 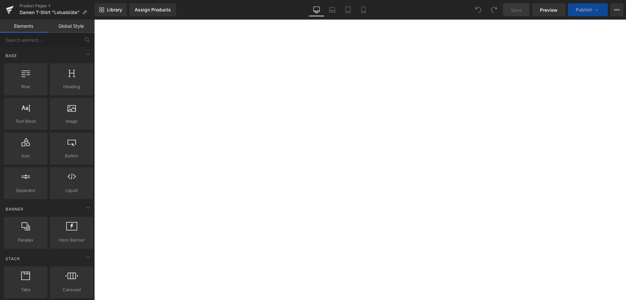 I want to click on a: New Library, so click(x=111, y=10).